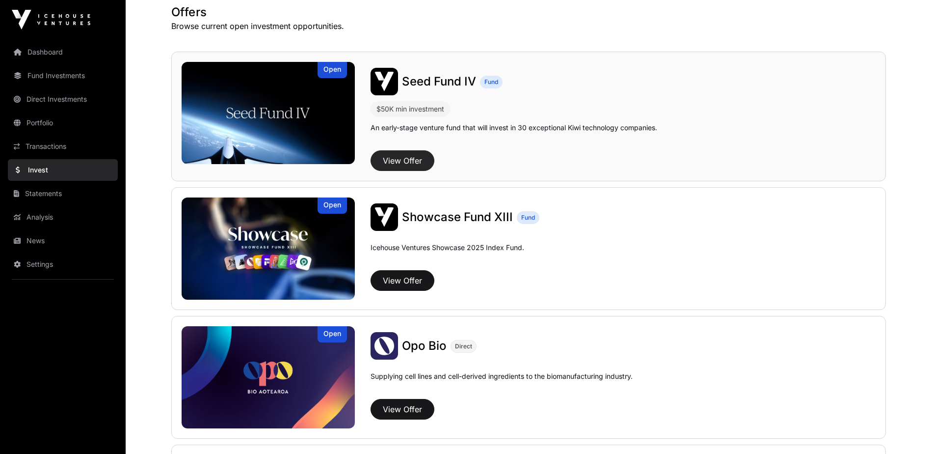 This screenshot has height=454, width=931. Describe the element at coordinates (268, 377) in the screenshot. I see `a: Opo BioOpen` at that location.